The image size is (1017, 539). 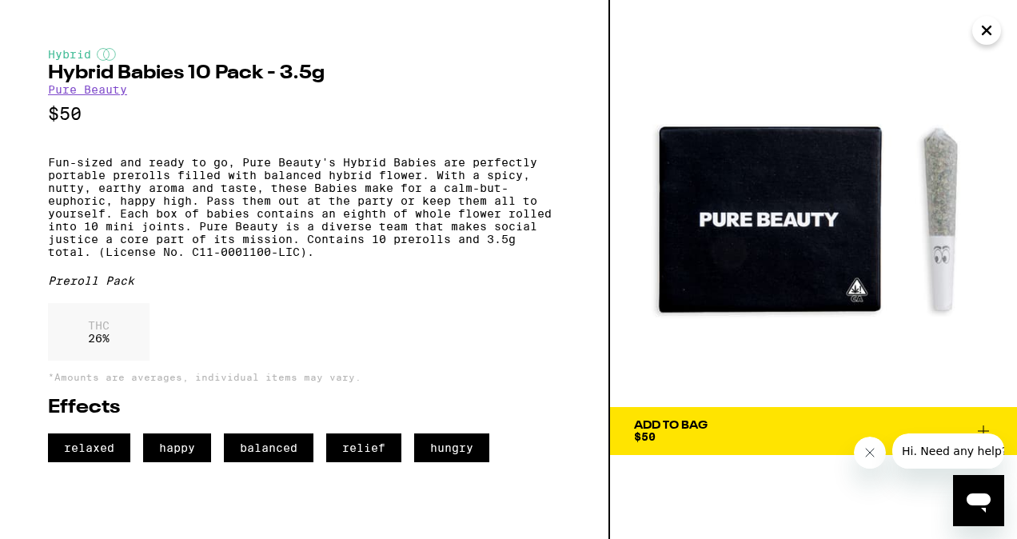 What do you see at coordinates (62, 18) in the screenshot?
I see `span: Hi. Need any help?` at bounding box center [62, 18].